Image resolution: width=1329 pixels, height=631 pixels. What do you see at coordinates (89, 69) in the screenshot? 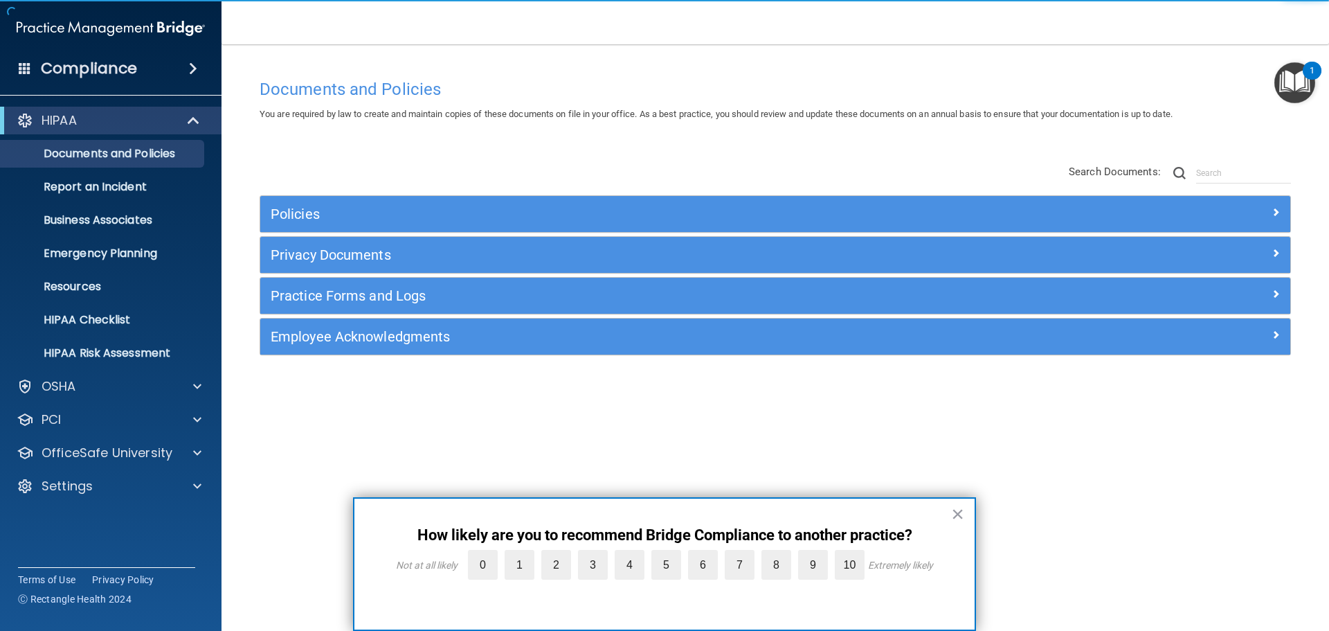
I see `h4: Compliance` at bounding box center [89, 69].